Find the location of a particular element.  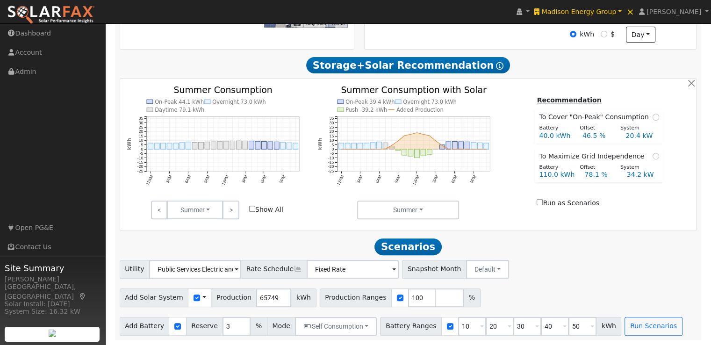

text: 6PM is located at coordinates (264, 179).